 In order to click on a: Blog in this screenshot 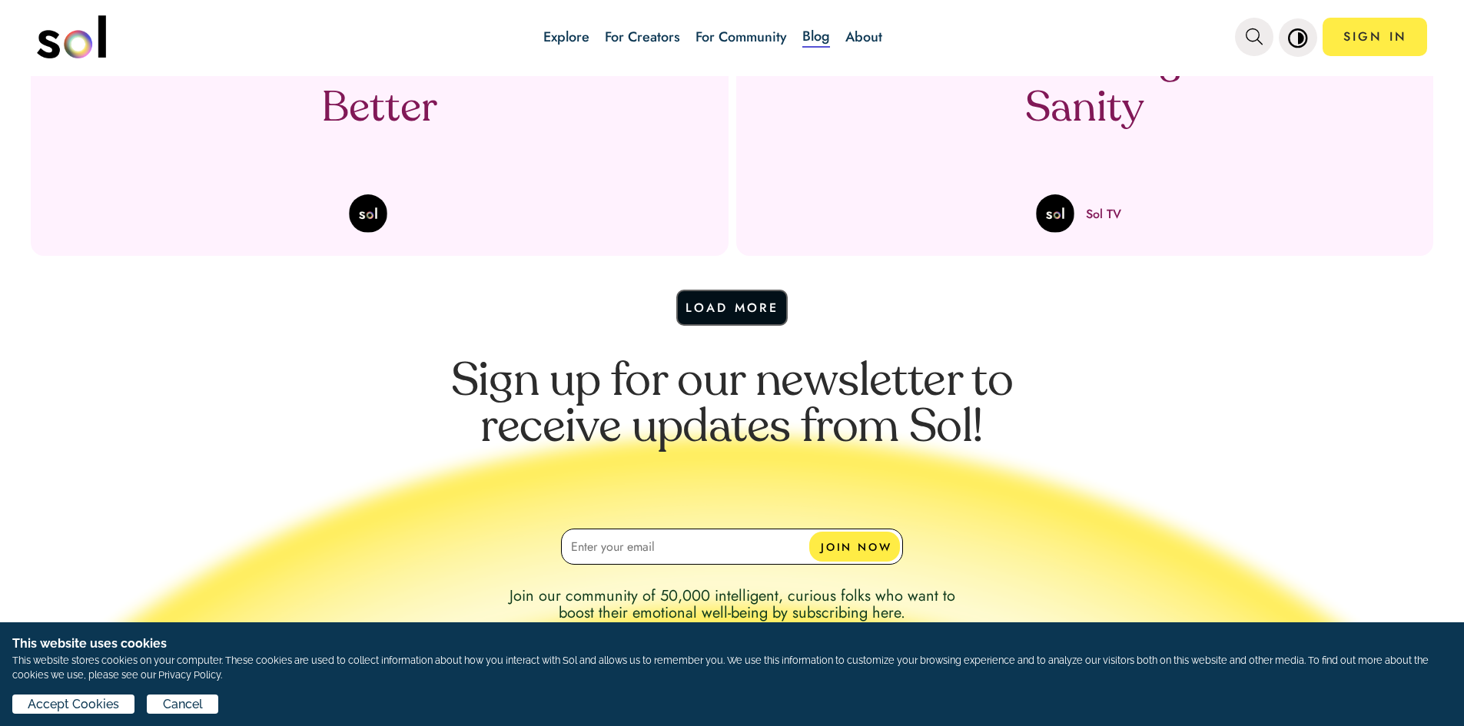, I will do `click(816, 37)`.